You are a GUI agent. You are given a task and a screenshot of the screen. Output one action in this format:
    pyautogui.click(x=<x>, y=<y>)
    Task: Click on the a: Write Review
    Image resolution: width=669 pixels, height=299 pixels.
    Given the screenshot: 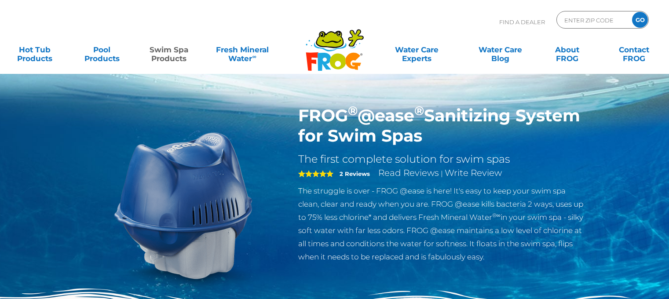 What is the action you would take?
    pyautogui.click(x=473, y=173)
    